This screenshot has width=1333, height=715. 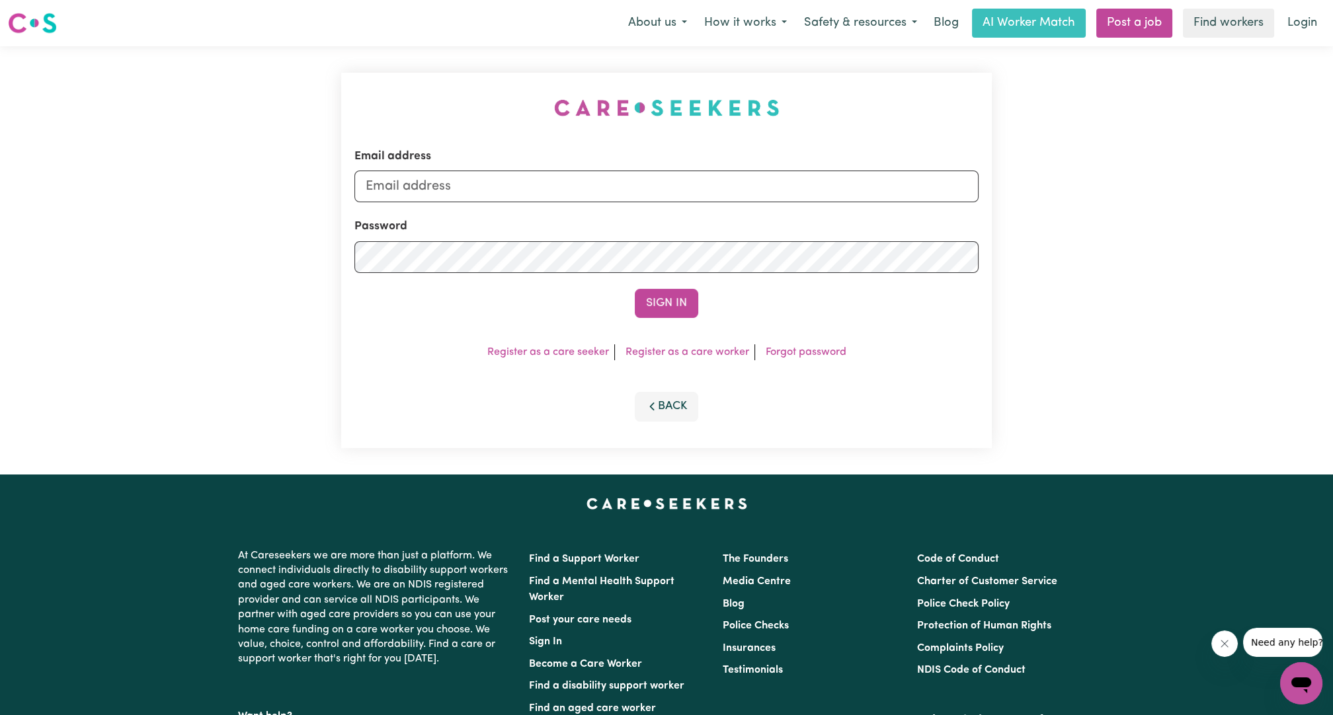 I want to click on a: The Founders, so click(x=755, y=559).